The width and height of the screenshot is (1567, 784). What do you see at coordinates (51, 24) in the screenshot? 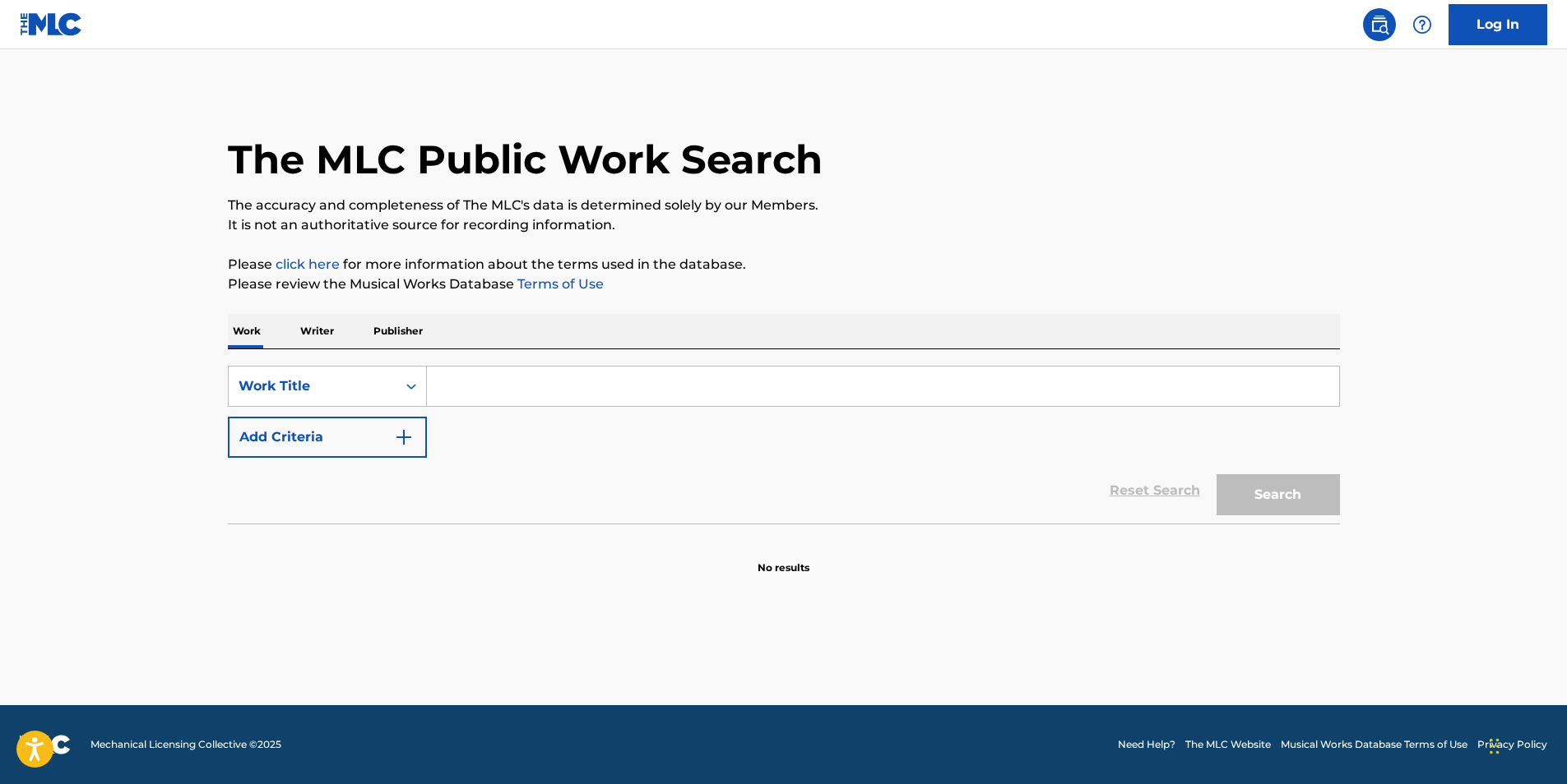
I see `img: MLC Logo` at bounding box center [51, 24].